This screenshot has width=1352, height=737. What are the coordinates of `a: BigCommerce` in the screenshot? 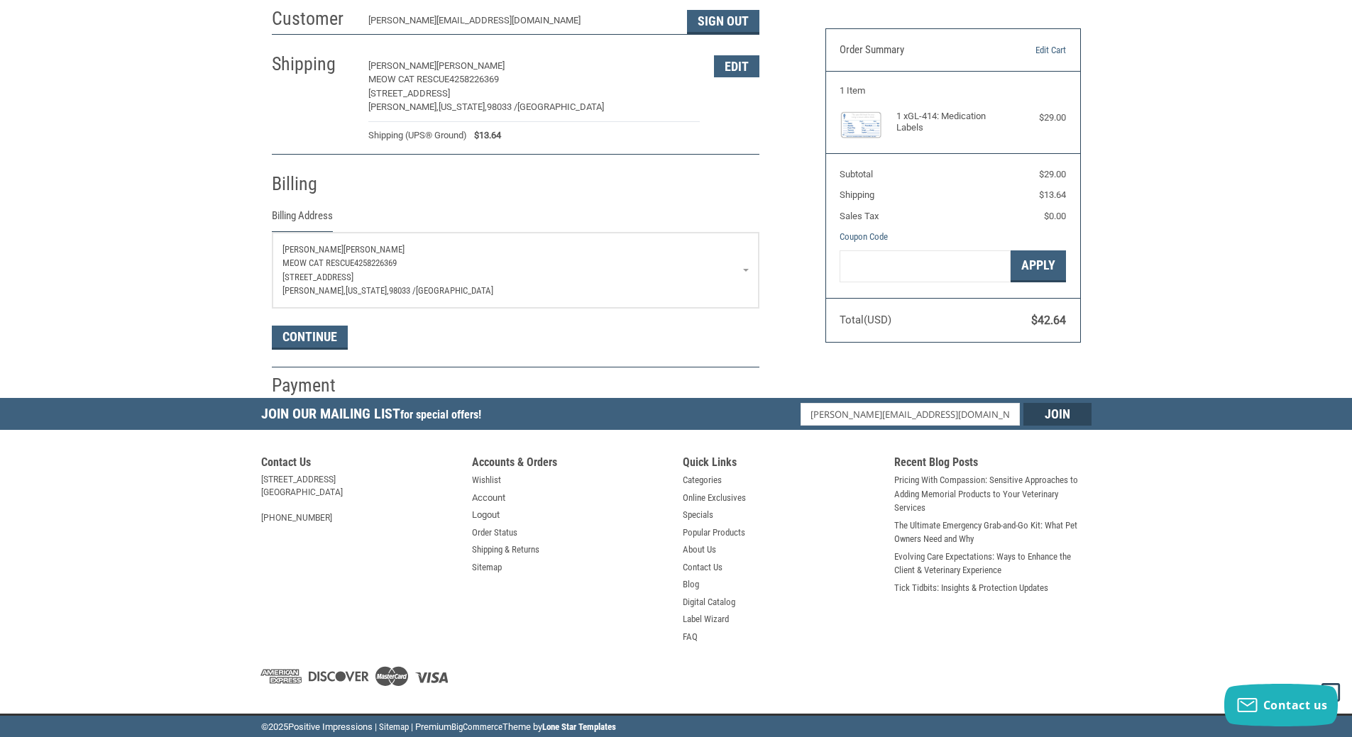 It's located at (477, 727).